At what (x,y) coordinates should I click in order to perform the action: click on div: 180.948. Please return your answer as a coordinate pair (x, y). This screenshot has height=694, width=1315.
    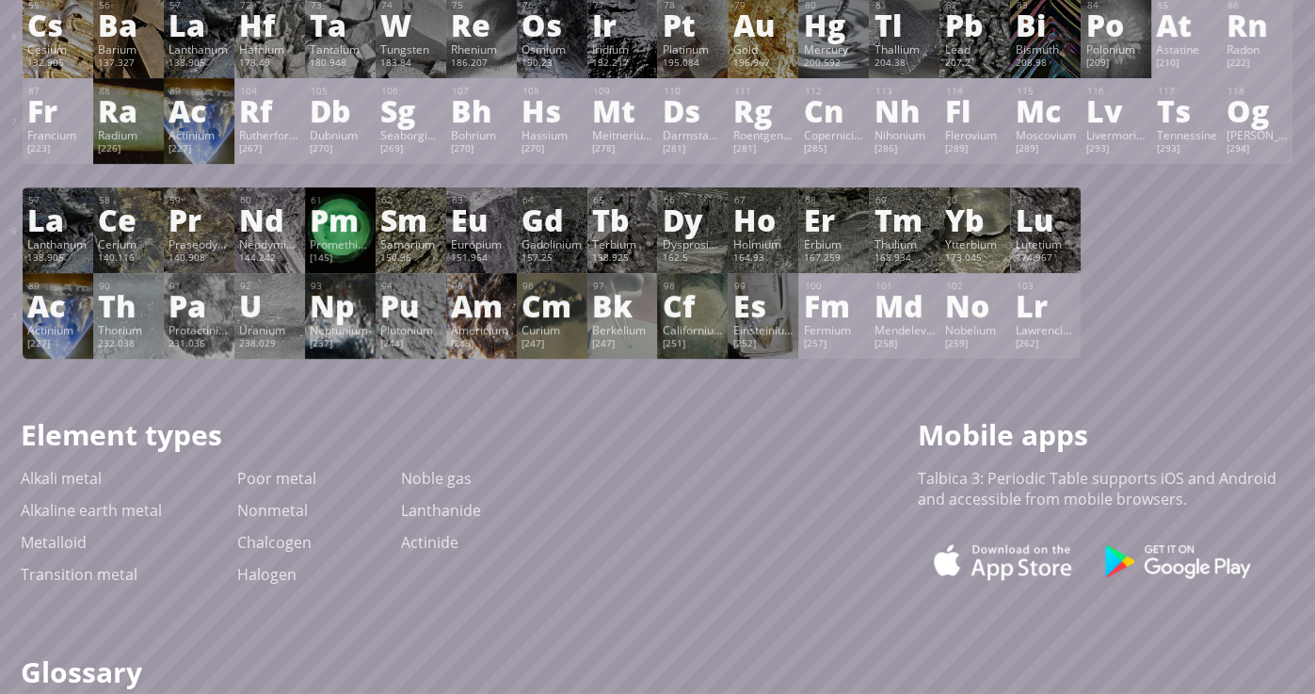
    Looking at the image, I should click on (340, 64).